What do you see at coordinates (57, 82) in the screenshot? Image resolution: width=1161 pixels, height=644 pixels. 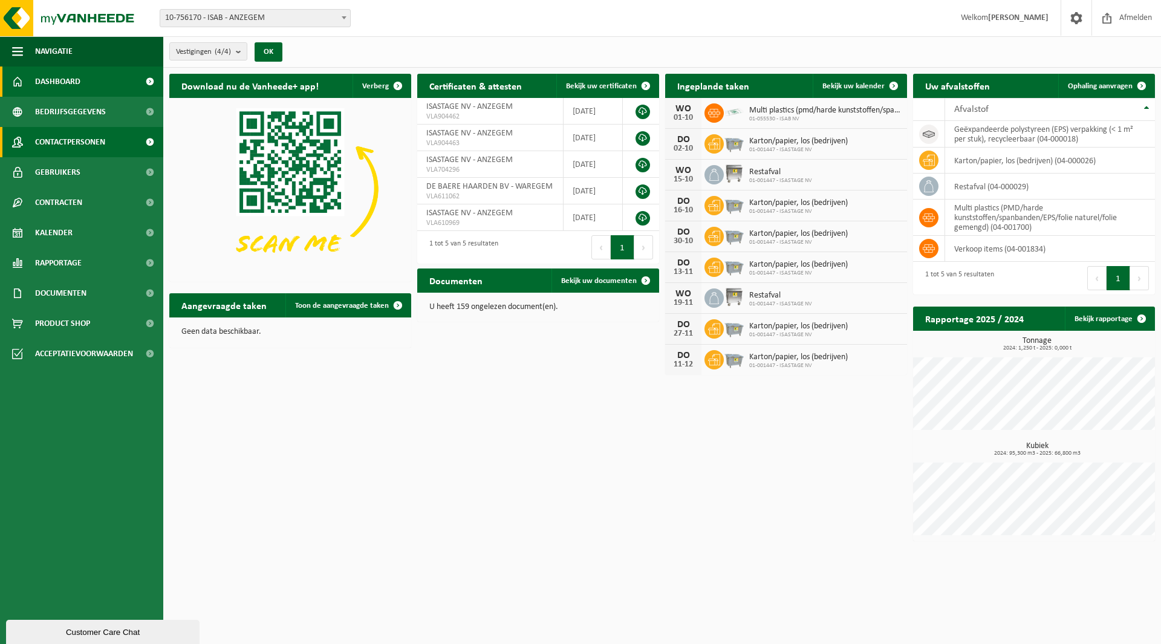 I see `span: Dashboard` at bounding box center [57, 82].